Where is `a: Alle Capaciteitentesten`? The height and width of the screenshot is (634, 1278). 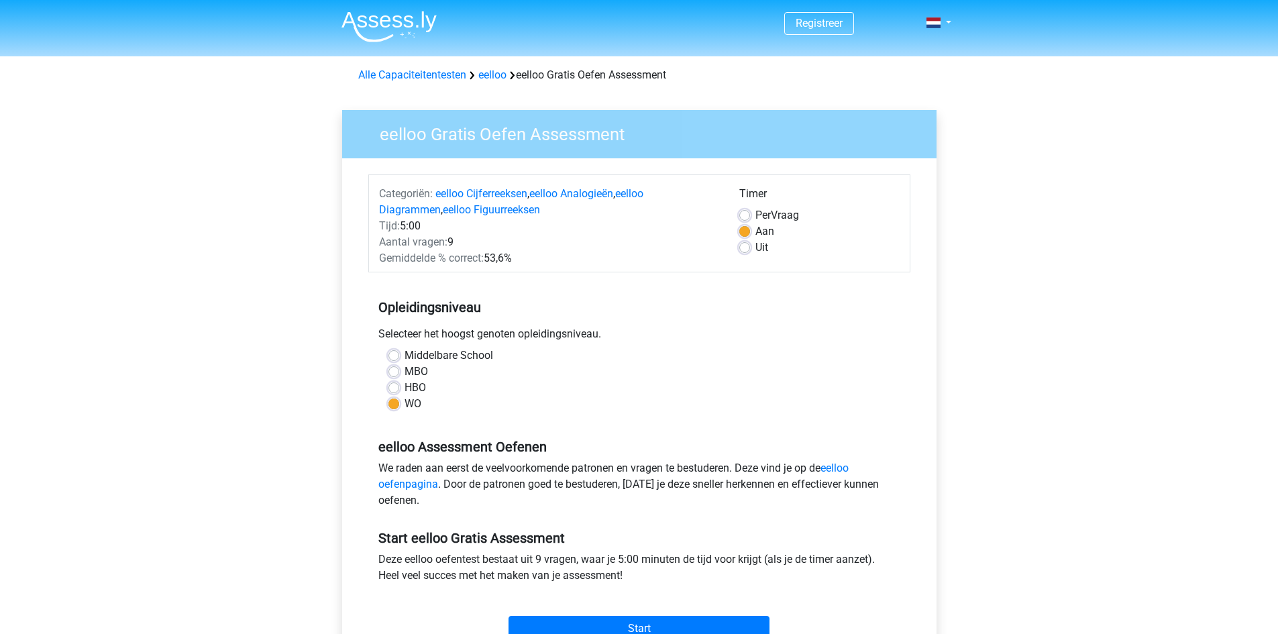 a: Alle Capaciteitentesten is located at coordinates (412, 74).